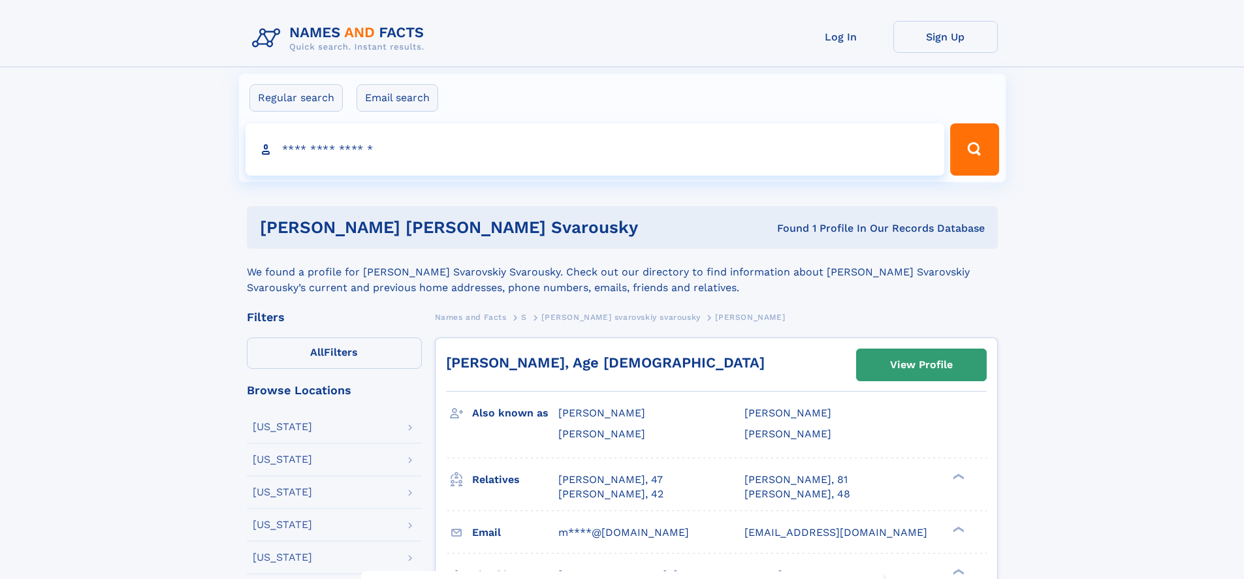 The width and height of the screenshot is (1244, 579). What do you see at coordinates (945, 37) in the screenshot?
I see `a: Sign Up` at bounding box center [945, 37].